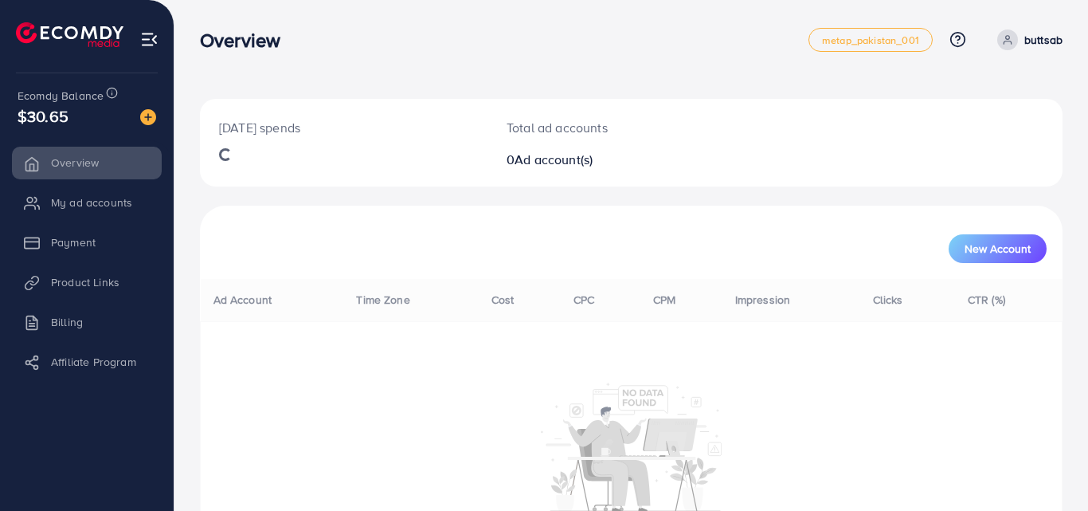 The width and height of the screenshot is (1088, 511). What do you see at coordinates (43, 116) in the screenshot?
I see `span: $30.65` at bounding box center [43, 116].